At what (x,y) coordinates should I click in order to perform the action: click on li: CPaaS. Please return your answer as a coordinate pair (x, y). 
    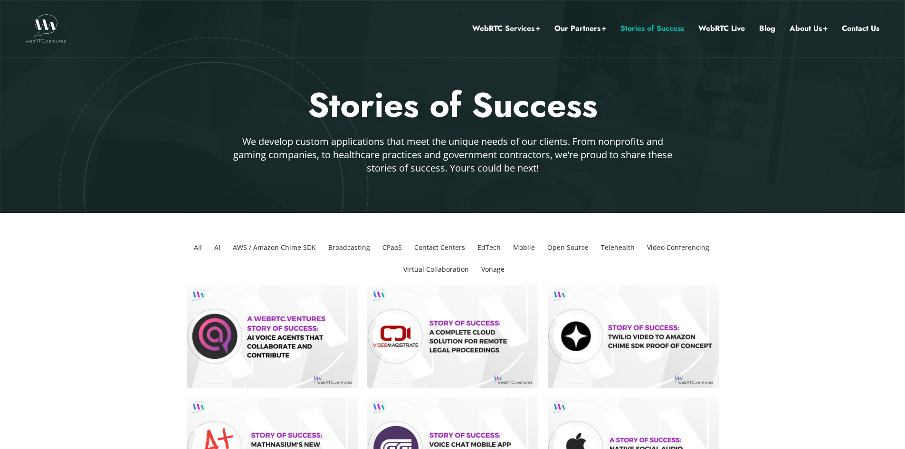
    Looking at the image, I should click on (392, 247).